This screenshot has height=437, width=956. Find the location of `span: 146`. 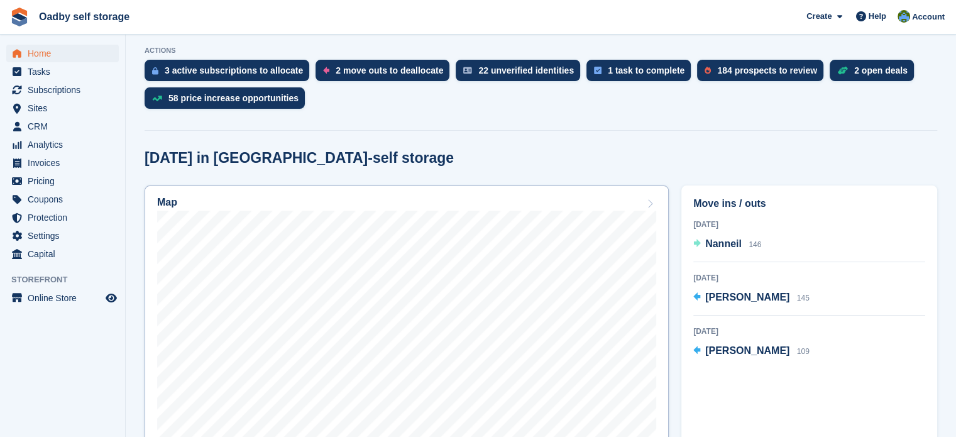

span: 146 is located at coordinates (755, 244).